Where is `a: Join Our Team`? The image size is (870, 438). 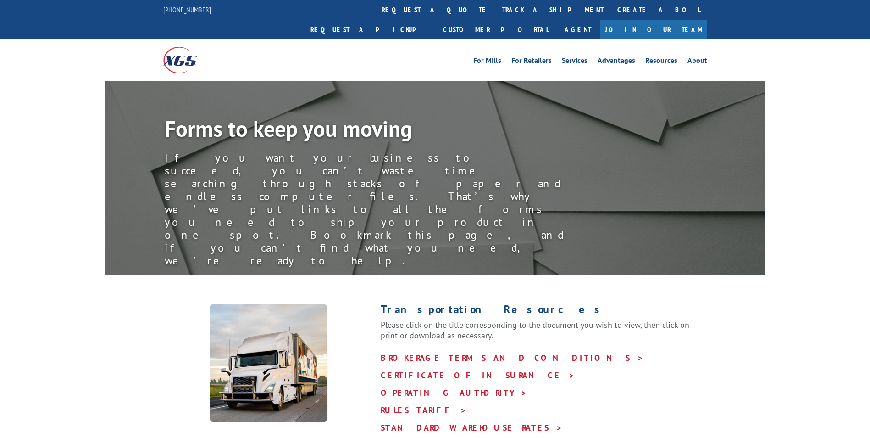 a: Join Our Team is located at coordinates (654, 29).